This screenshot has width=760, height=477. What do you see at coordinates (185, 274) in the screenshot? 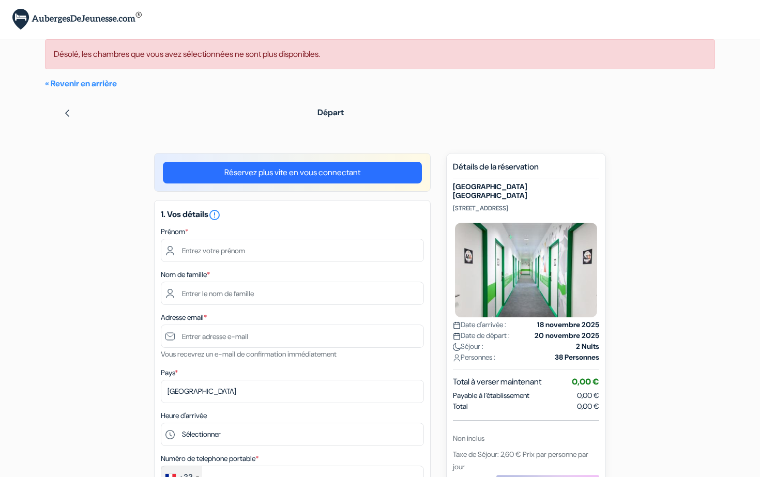
I see `label: Nom de famille` at bounding box center [185, 274].